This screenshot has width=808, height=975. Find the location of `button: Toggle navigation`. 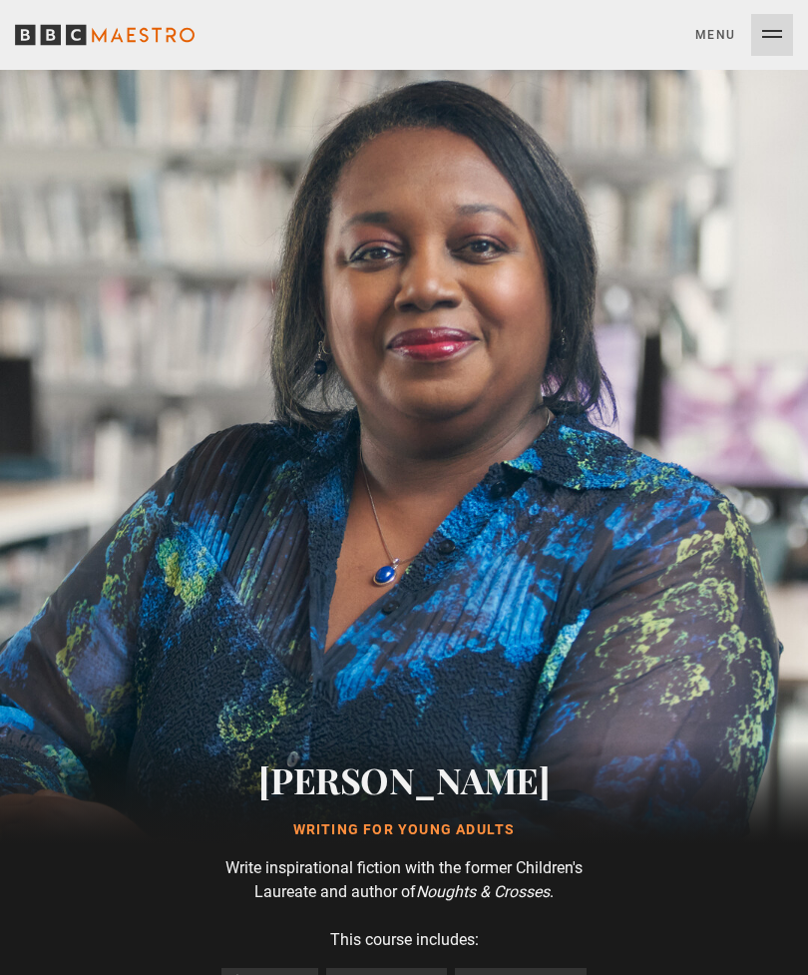

button: Toggle navigation is located at coordinates (744, 35).